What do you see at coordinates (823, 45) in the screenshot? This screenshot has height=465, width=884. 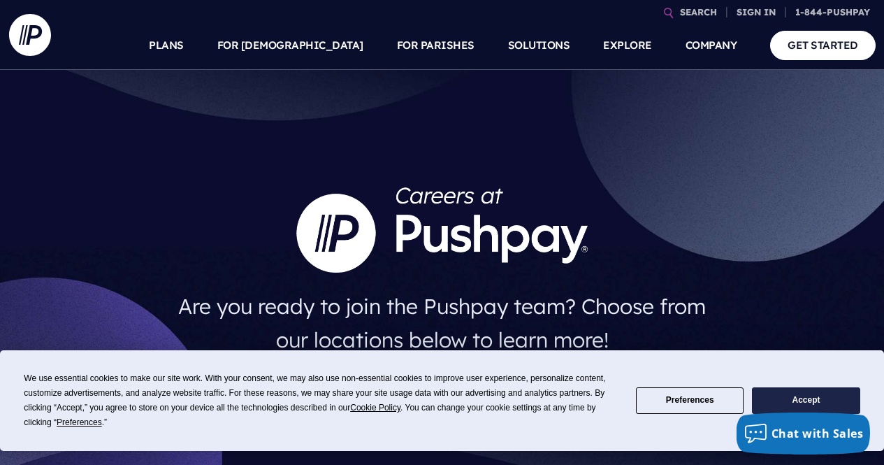 I see `a: GET STARTED` at bounding box center [823, 45].